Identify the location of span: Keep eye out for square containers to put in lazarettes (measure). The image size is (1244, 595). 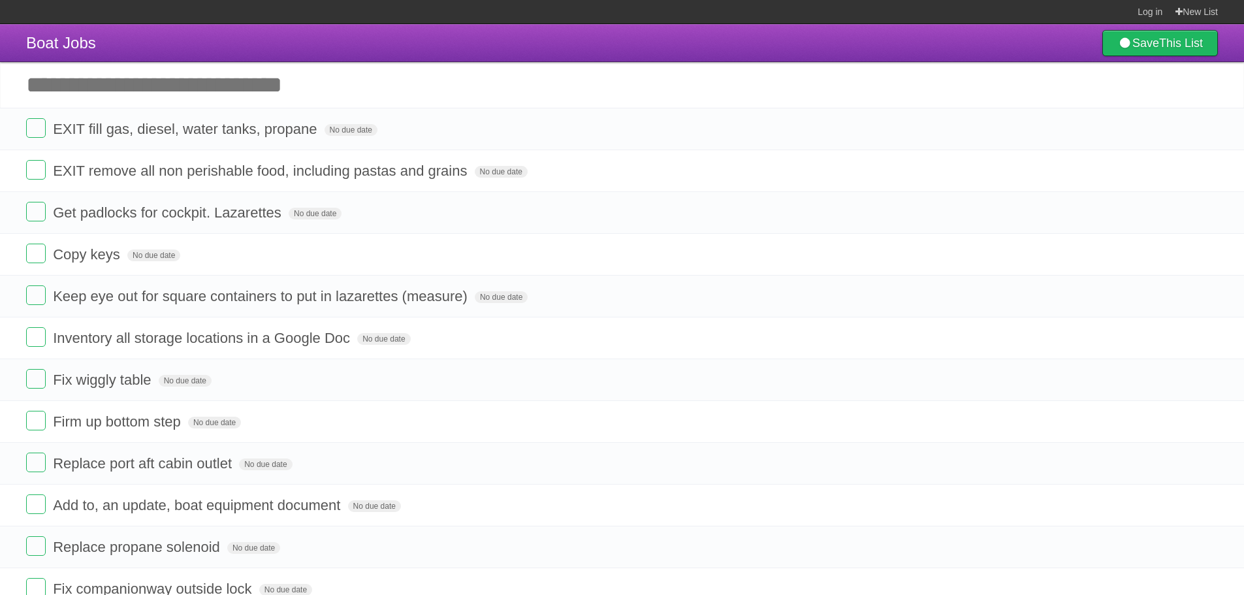
(262, 296).